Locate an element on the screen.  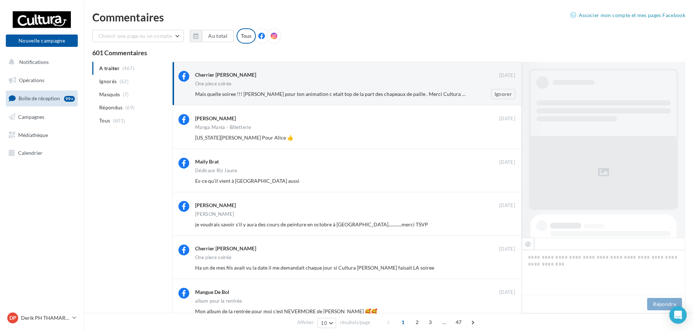
div: Maily Brat is located at coordinates (207, 162).